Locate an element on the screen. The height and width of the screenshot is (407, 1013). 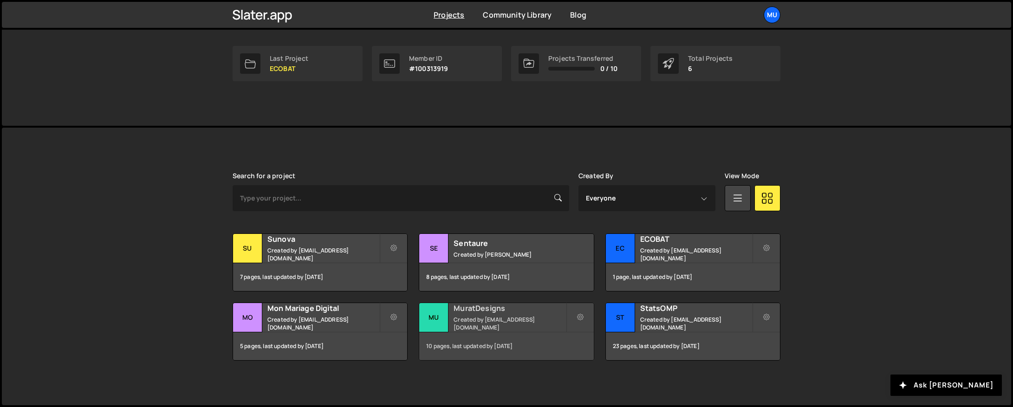
h2: MuratDesigns is located at coordinates (509, 308).